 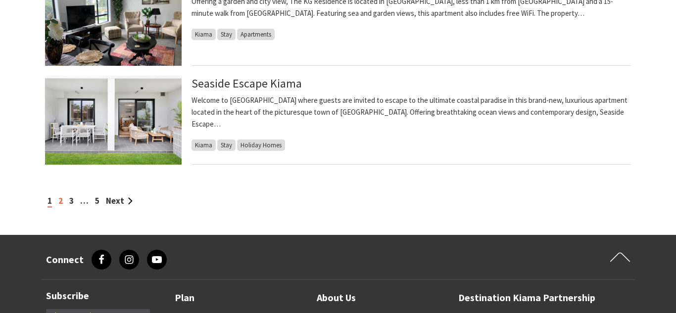 What do you see at coordinates (119, 201) in the screenshot?
I see `a: Next` at bounding box center [119, 201].